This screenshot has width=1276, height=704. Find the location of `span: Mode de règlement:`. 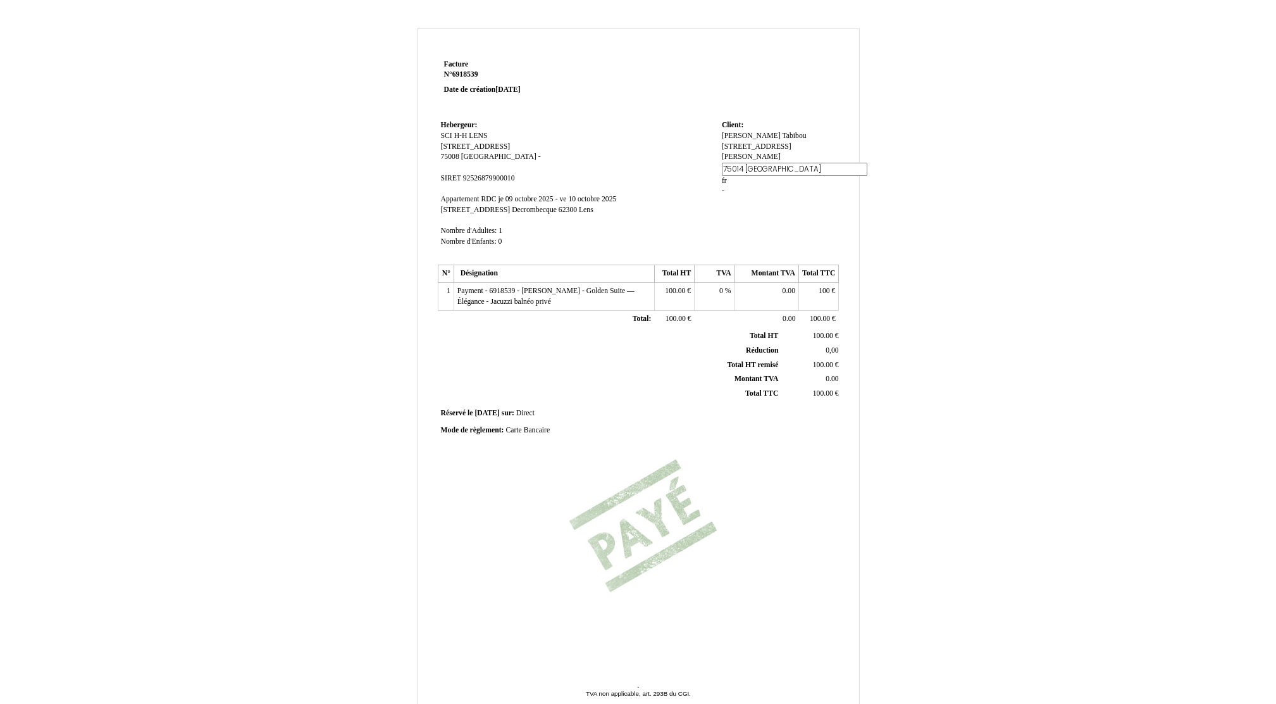

span: Mode de règlement: is located at coordinates (473, 430).